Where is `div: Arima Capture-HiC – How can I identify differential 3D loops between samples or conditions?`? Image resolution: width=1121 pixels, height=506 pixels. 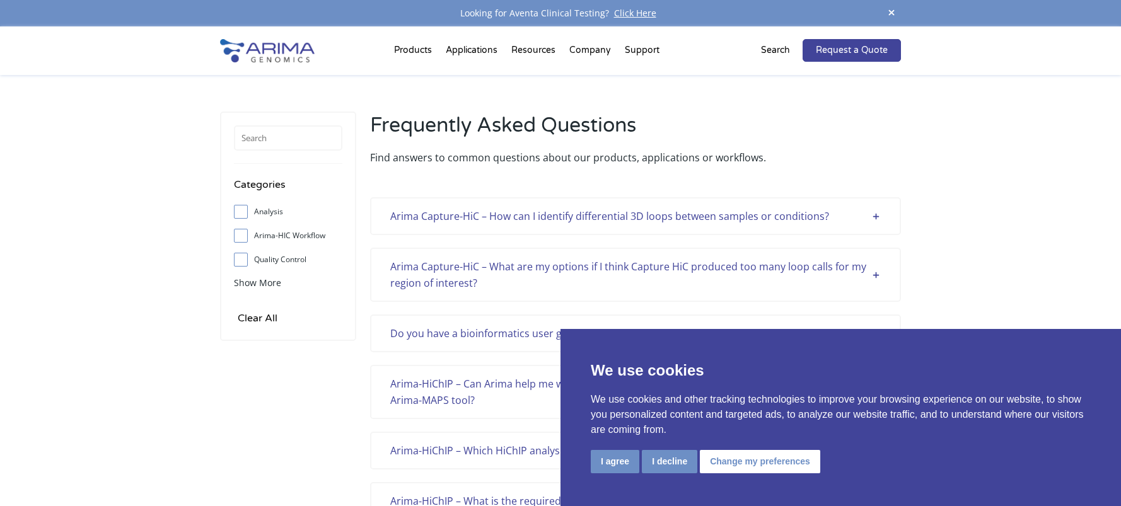 div: Arima Capture-HiC – How can I identify differential 3D loops between samples or conditions? is located at coordinates (635, 216).